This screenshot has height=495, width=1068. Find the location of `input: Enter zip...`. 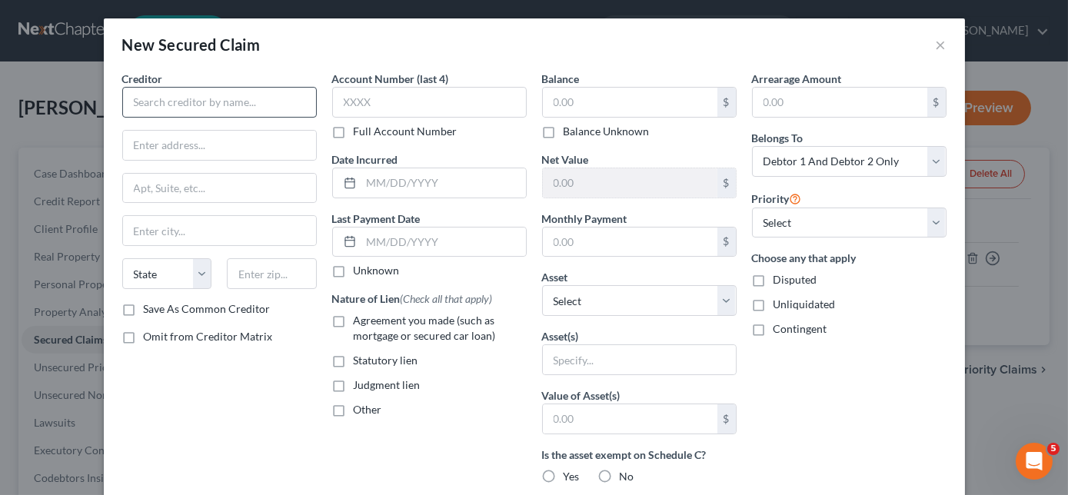

input: Enter zip... is located at coordinates (271, 274).